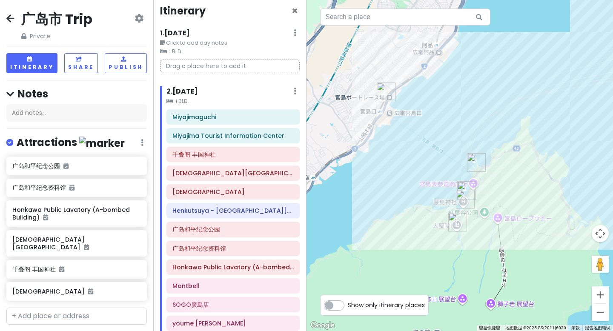 The width and height of the screenshot is (613, 331). Describe the element at coordinates (476, 163) in the screenshot. I see `div: Miyajima Tourist Information Center` at that location.